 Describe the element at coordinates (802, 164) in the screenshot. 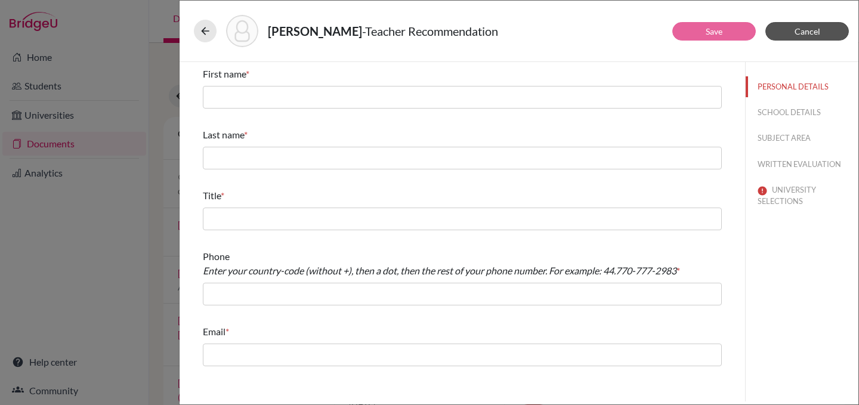

I see `button: WRITTEN EVALUATION` at that location.